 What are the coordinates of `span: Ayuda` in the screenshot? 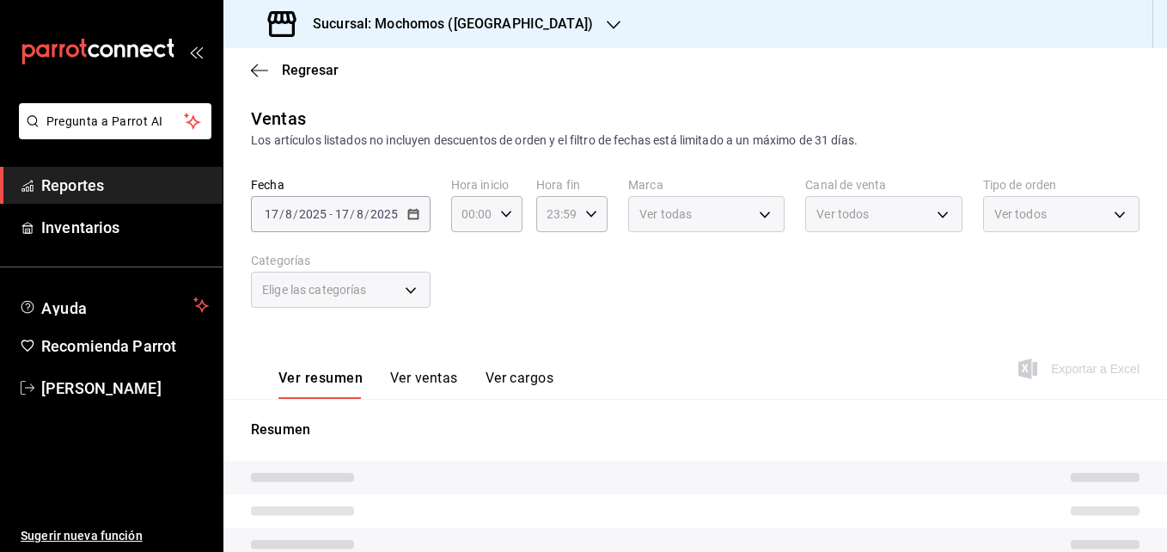 It's located at (113, 305).